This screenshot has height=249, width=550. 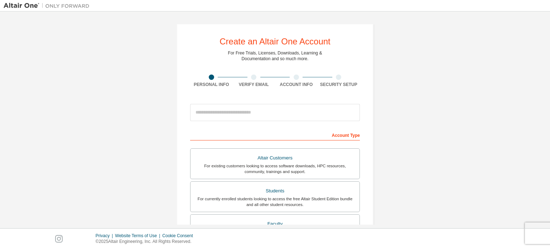 I want to click on div: Verify Email, so click(x=254, y=84).